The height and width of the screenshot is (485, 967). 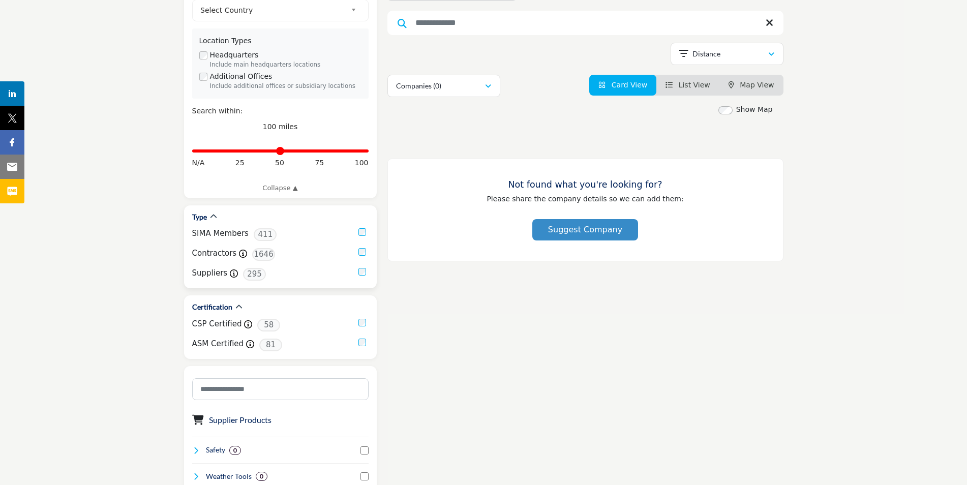 What do you see at coordinates (286, 65) in the screenshot?
I see `div: Include main headquarters locations` at bounding box center [286, 65].